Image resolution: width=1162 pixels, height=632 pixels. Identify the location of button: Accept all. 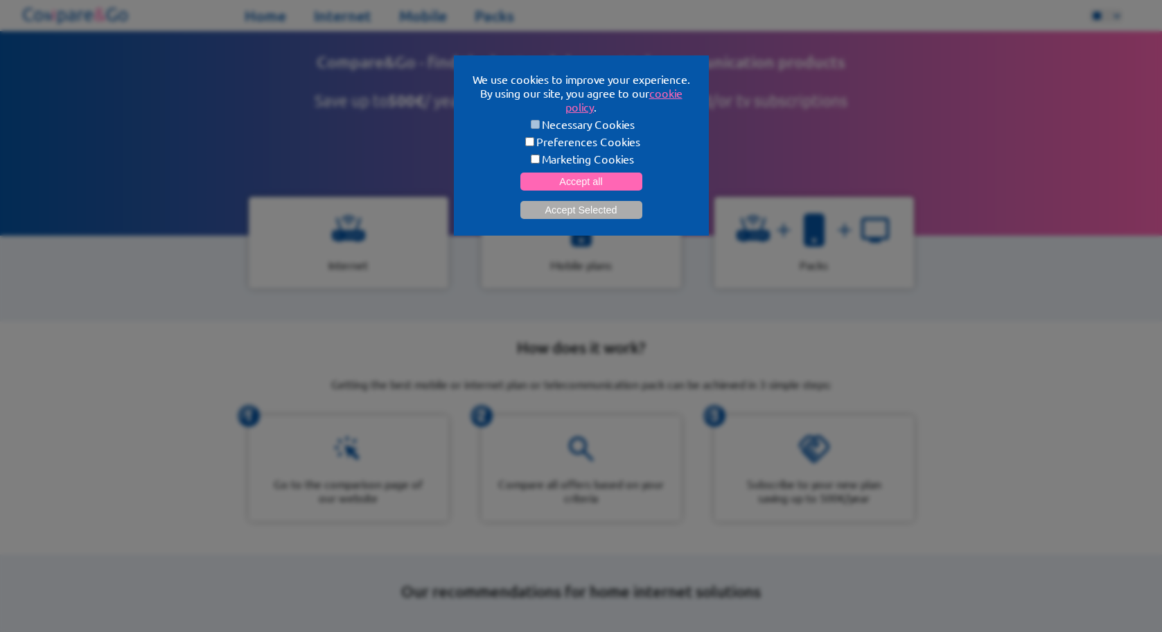
(581, 181).